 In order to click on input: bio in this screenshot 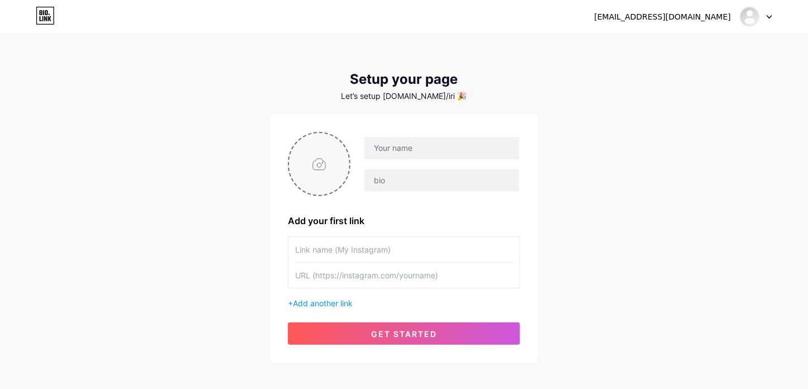, I will do `click(442, 180)`.